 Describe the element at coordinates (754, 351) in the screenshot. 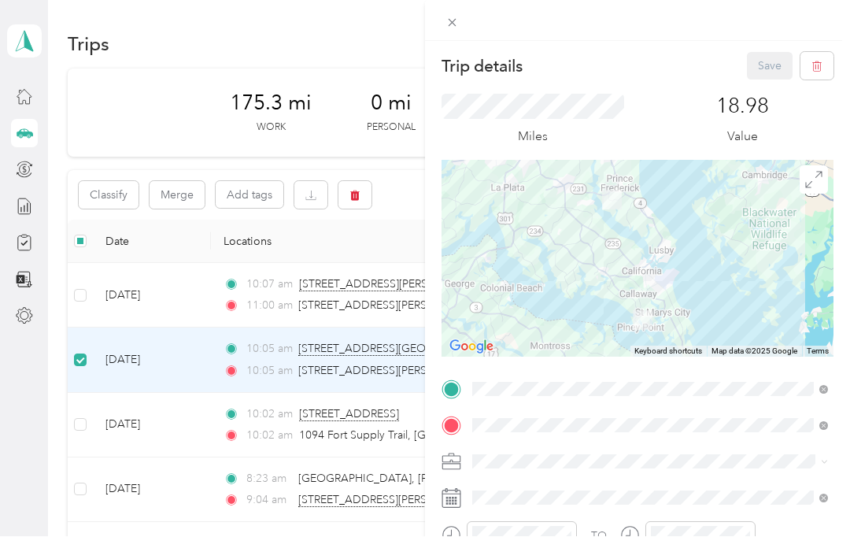

I see `span: Map data ©2025 Google` at that location.